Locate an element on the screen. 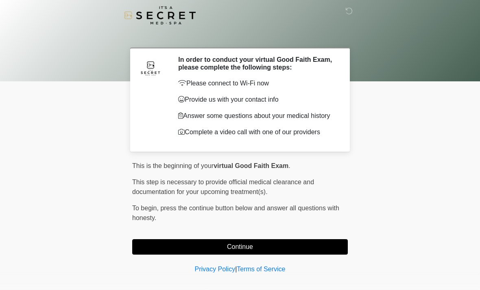  h2: In order to conduct your virtual Good Faith Exam, please complete the following steps: is located at coordinates (257, 63).